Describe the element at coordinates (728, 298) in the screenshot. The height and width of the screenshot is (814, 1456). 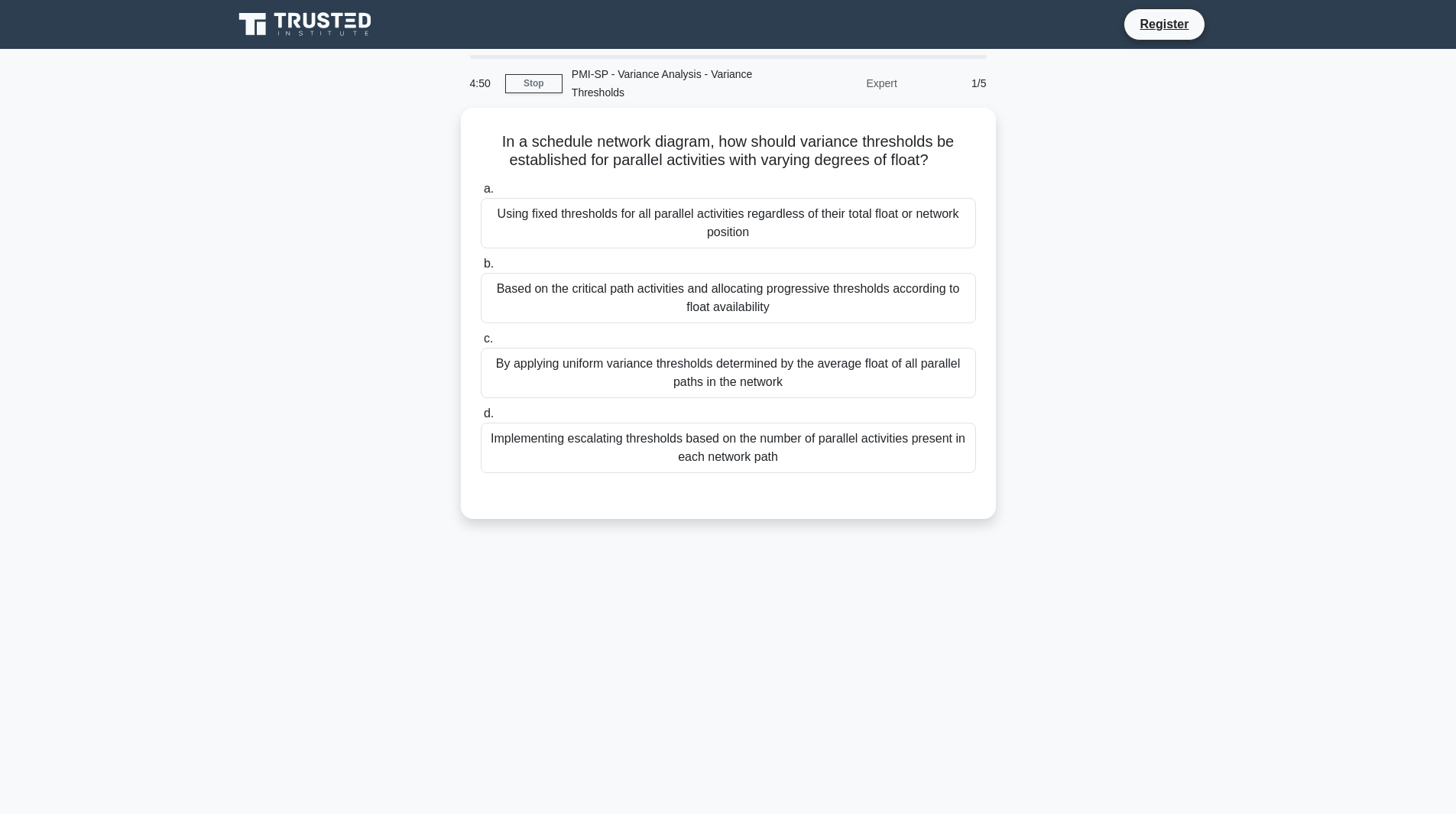
I see `div: Based on the critical path activities and allocating progressive thresholds according to float av...` at that location.